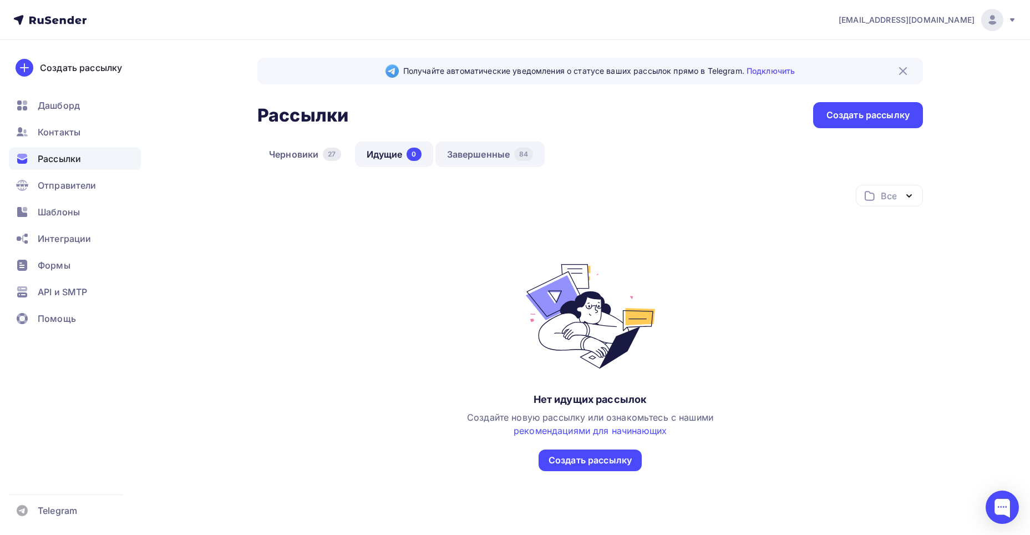 The width and height of the screenshot is (1030, 535). What do you see at coordinates (599, 71) in the screenshot?
I see `span: Получайте автоматические уведомления о статусе ваших рассылок прямо в Telegram.` at bounding box center [599, 71].